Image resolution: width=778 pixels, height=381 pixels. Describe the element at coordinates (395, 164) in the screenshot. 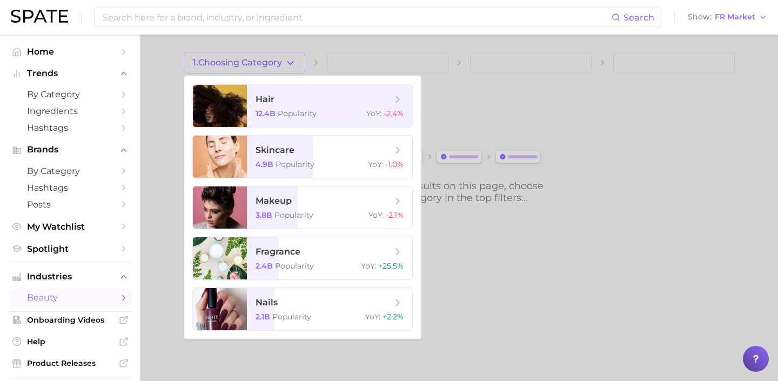

I see `span: -1.0%` at that location.